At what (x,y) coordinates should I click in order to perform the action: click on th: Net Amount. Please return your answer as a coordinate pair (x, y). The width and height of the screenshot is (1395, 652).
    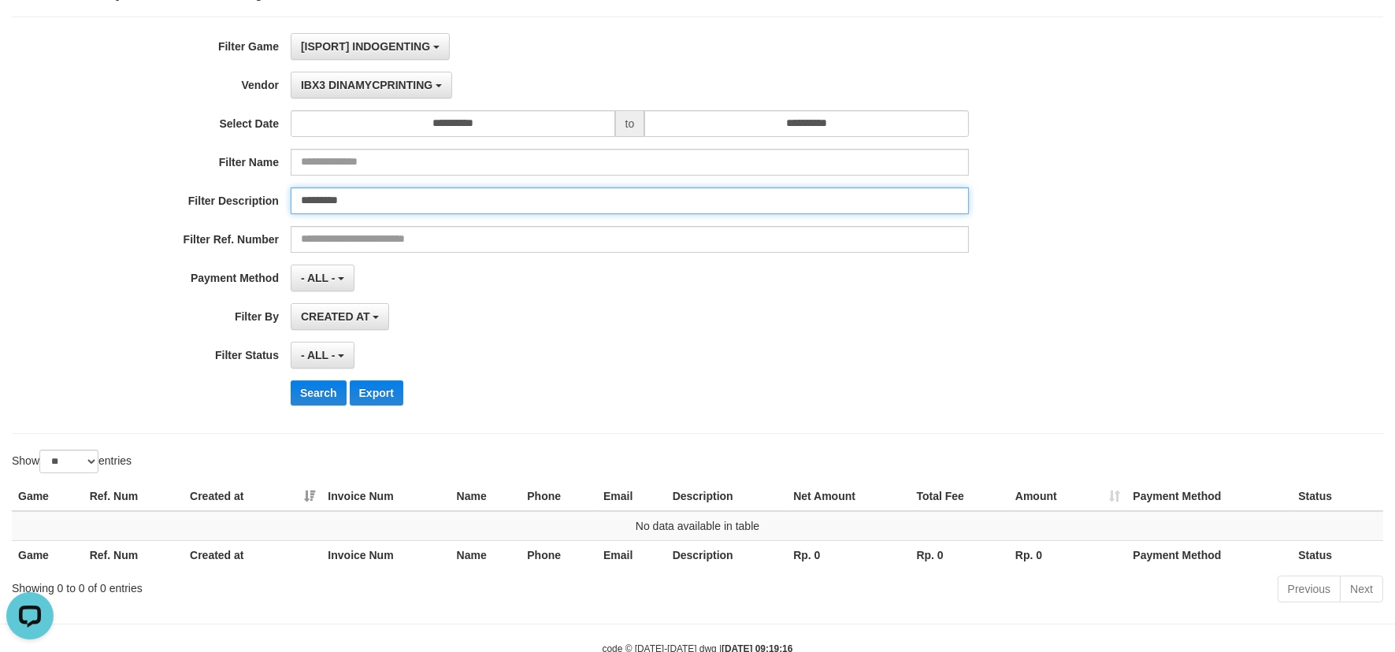
    Looking at the image, I should click on (849, 496).